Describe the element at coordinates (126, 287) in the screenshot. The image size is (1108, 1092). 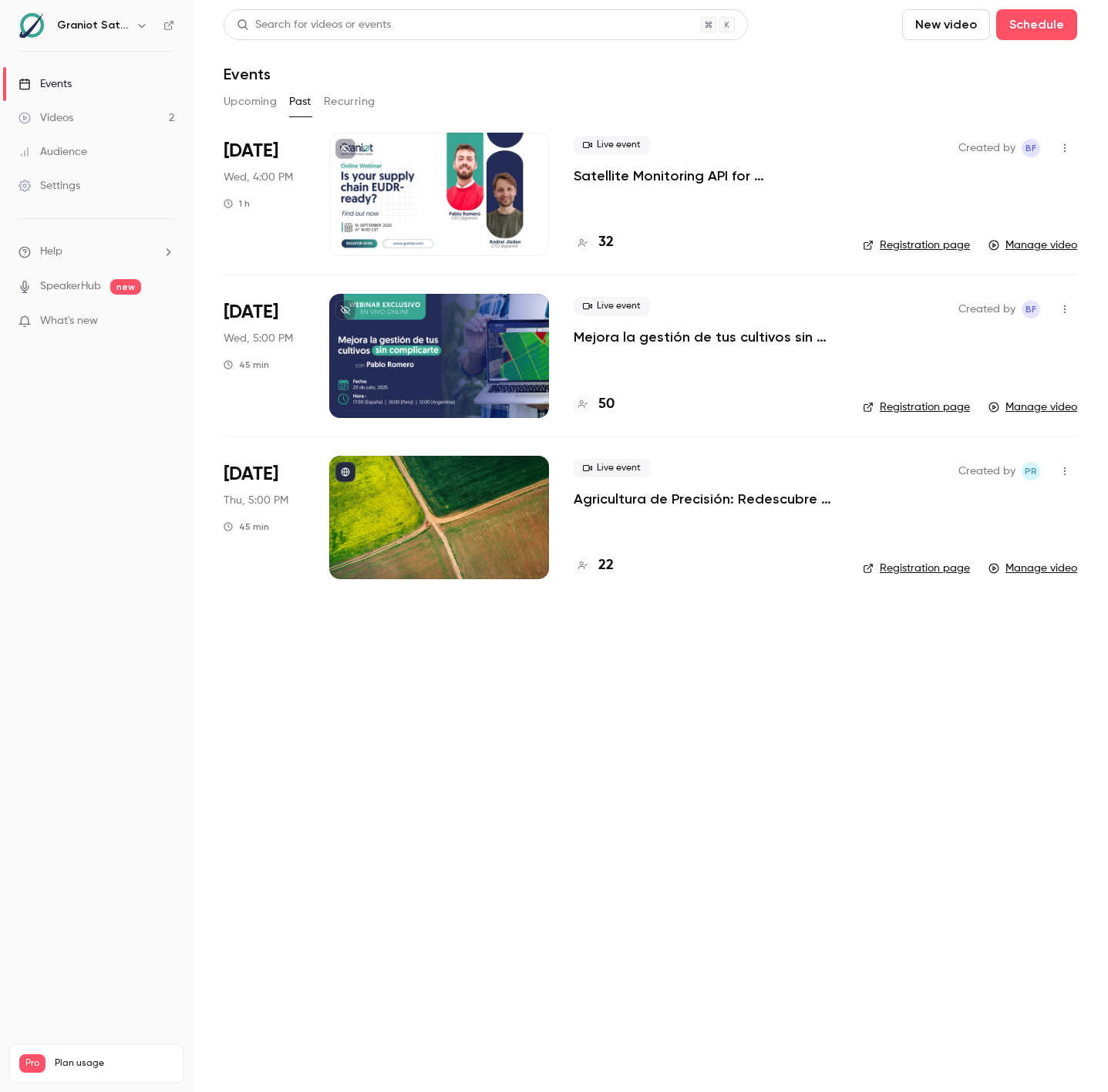
I see `span: new` at that location.